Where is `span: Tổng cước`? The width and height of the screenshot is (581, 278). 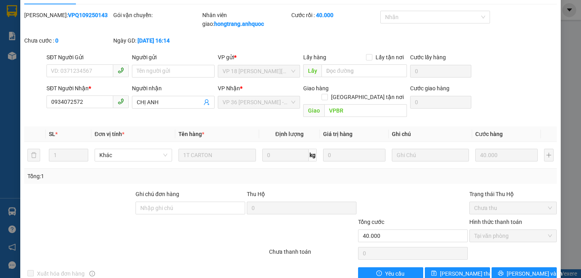 span: Tổng cước is located at coordinates (371, 222).